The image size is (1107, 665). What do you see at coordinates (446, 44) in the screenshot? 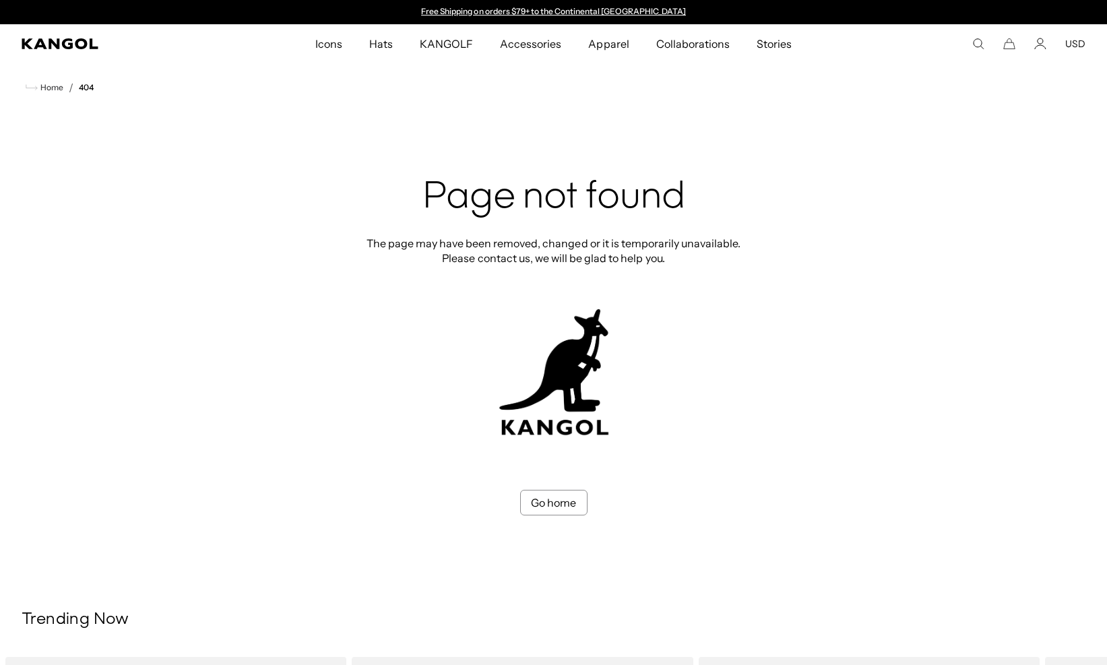
I see `a: KANGOLF` at bounding box center [446, 44].